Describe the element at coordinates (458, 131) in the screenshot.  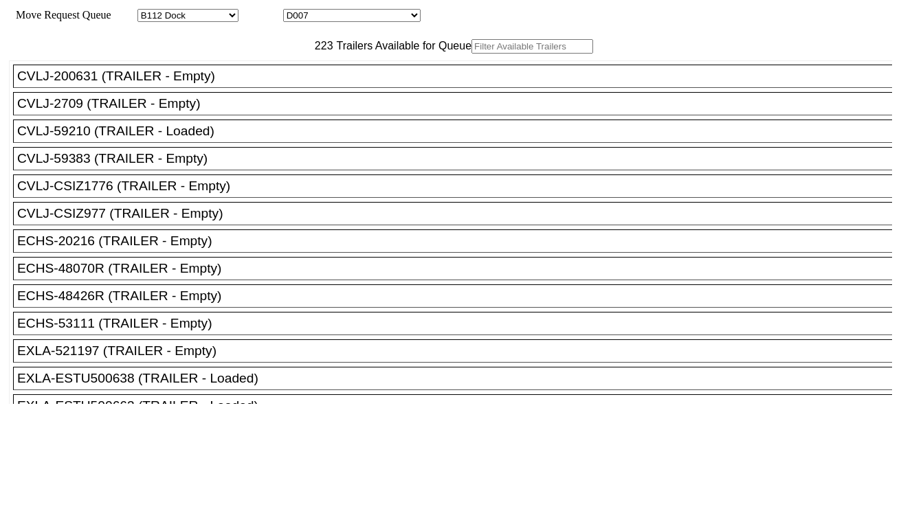
I see `div: CVLJ-59210 (TRAILER - Loaded)` at that location.